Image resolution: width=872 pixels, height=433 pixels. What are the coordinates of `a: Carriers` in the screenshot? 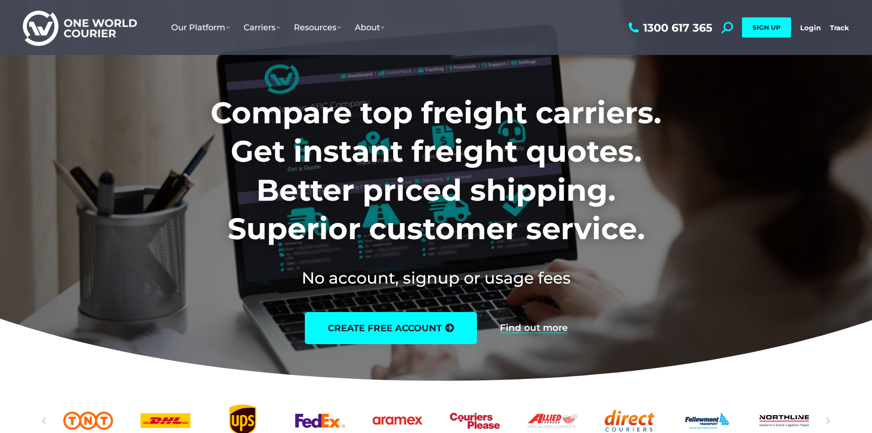 It's located at (262, 27).